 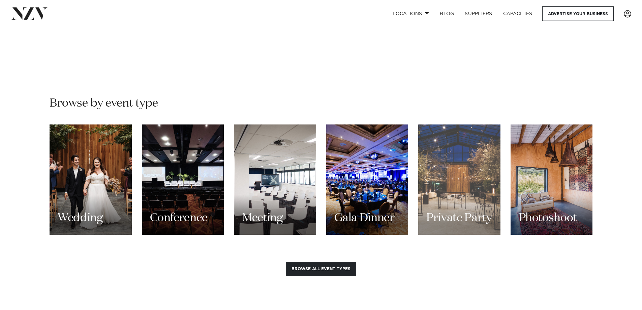 What do you see at coordinates (364, 218) in the screenshot?
I see `h3: Gala Dinner` at bounding box center [364, 218].